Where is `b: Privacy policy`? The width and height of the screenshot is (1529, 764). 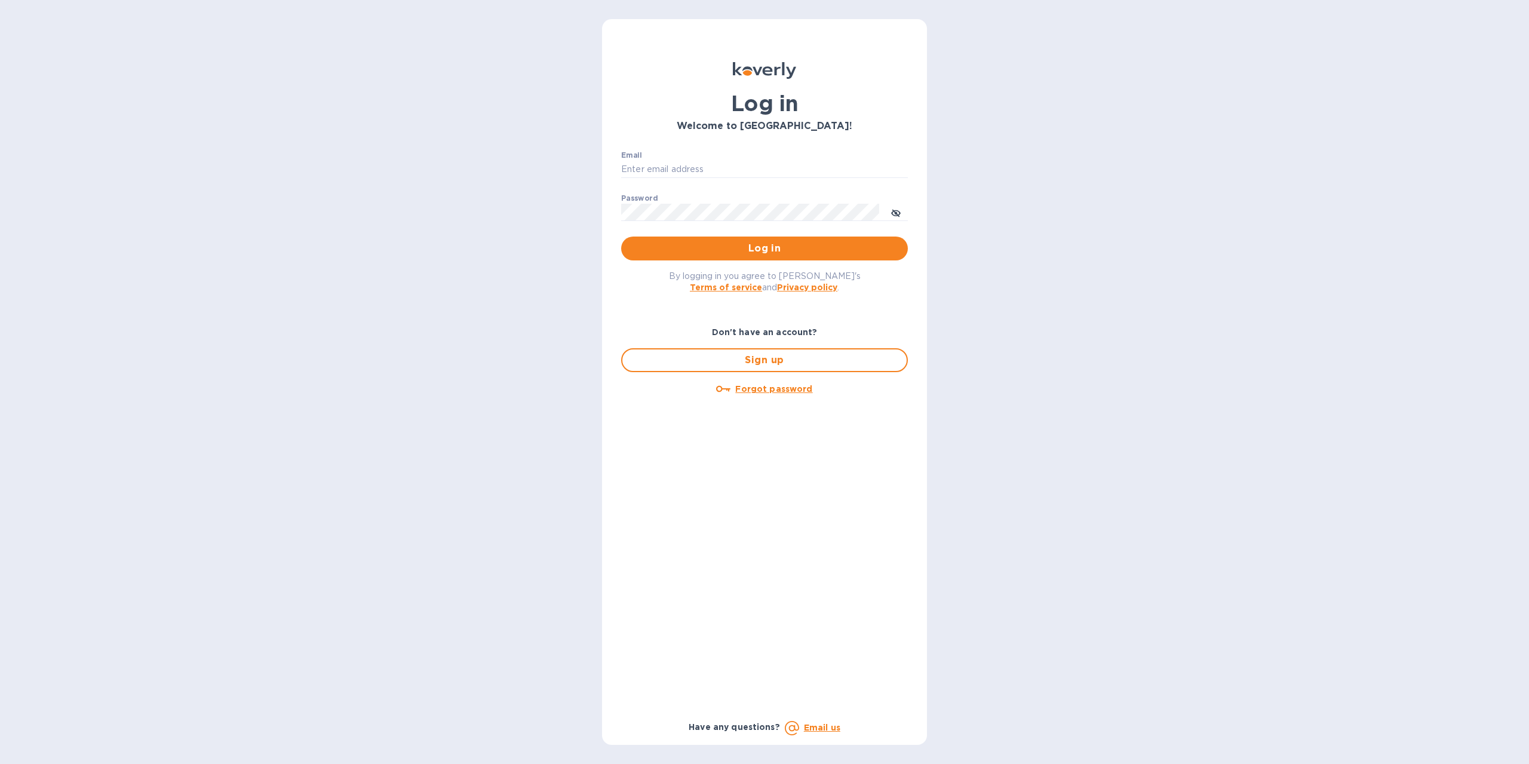 b: Privacy policy is located at coordinates (807, 287).